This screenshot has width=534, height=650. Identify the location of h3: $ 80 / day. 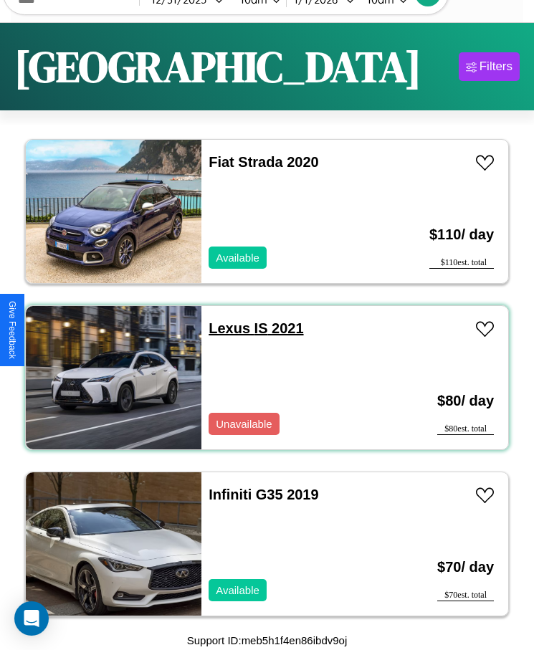
(465, 401).